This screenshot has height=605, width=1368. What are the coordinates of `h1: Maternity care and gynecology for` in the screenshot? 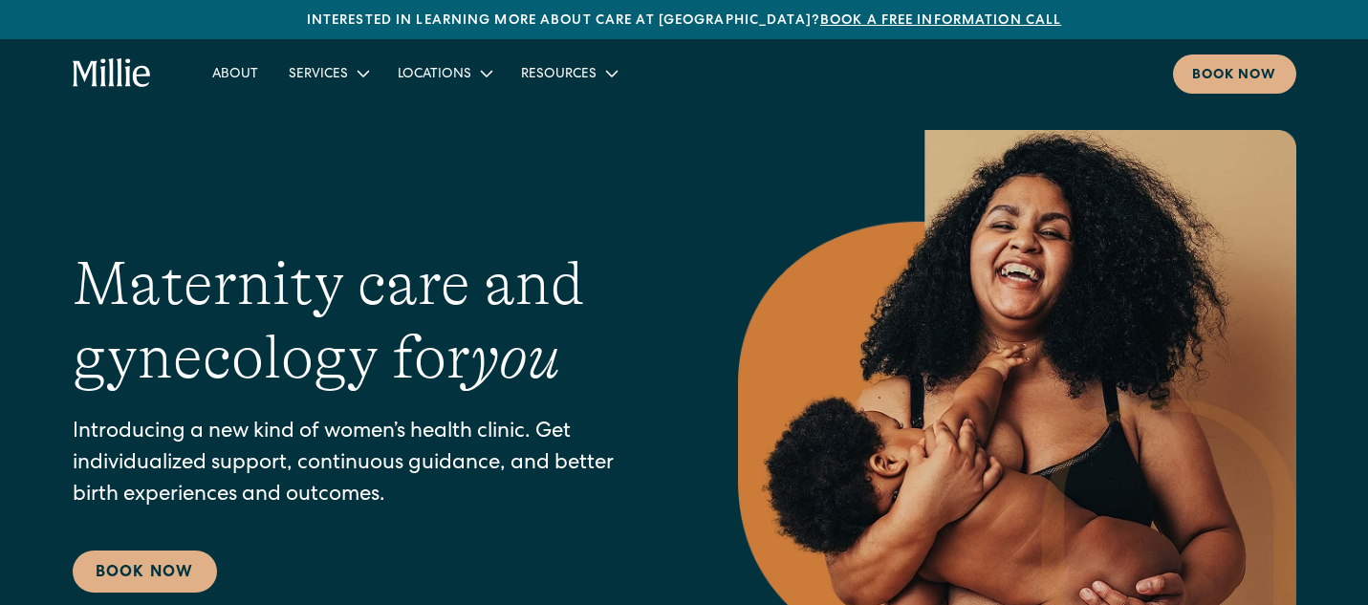 It's located at (367, 321).